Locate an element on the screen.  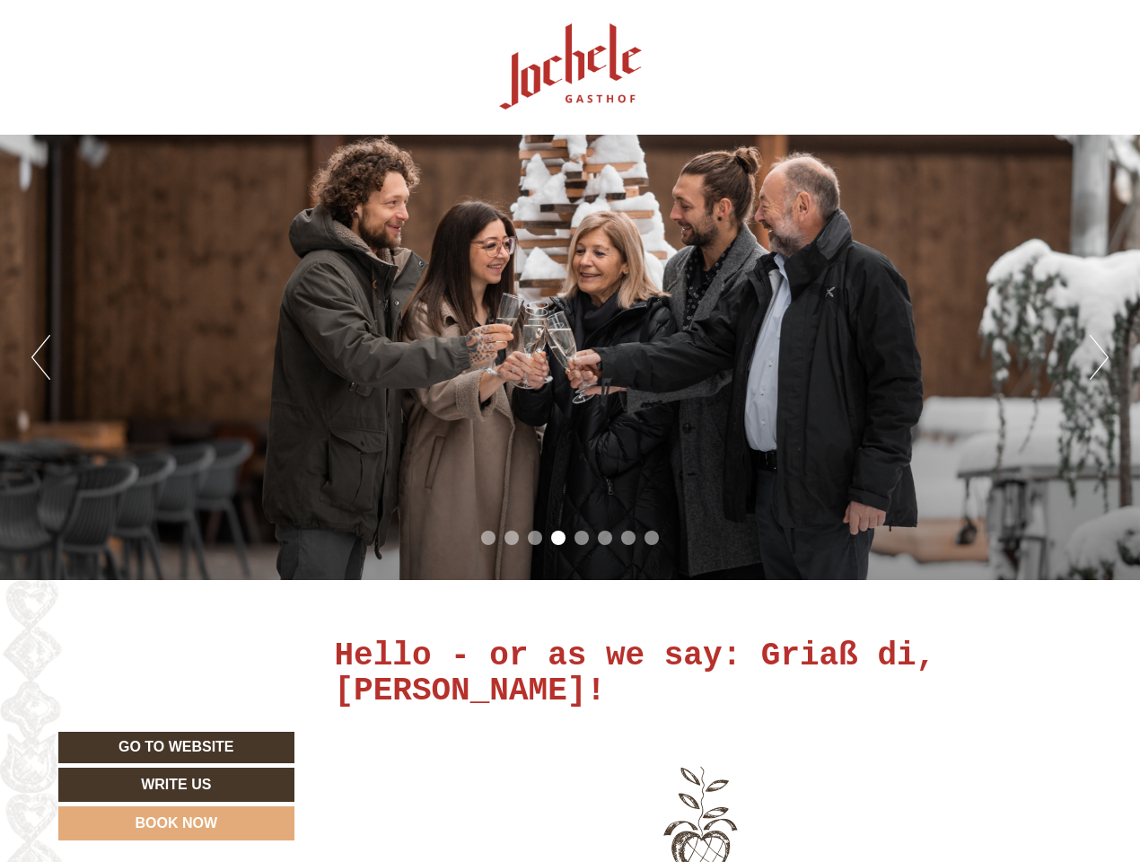
button: Previous is located at coordinates (40, 357).